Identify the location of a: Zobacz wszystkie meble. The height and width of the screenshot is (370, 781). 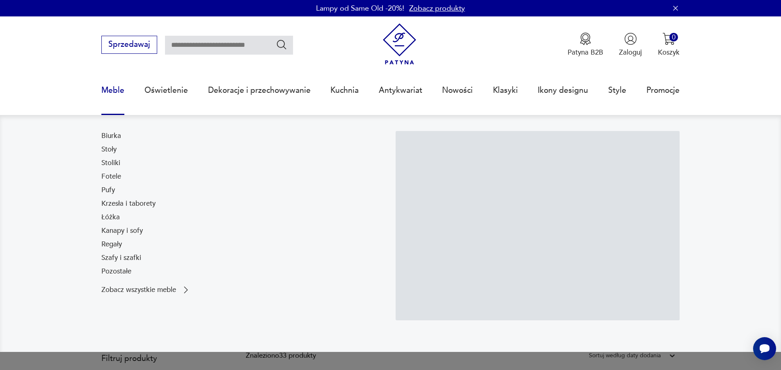
(146, 290).